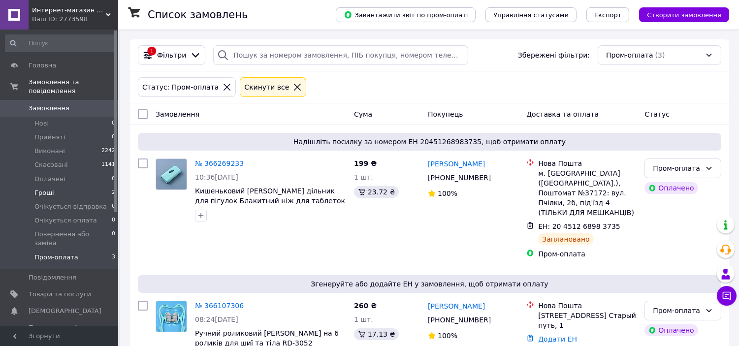 The image size is (739, 346). I want to click on a: № 366107306, so click(219, 306).